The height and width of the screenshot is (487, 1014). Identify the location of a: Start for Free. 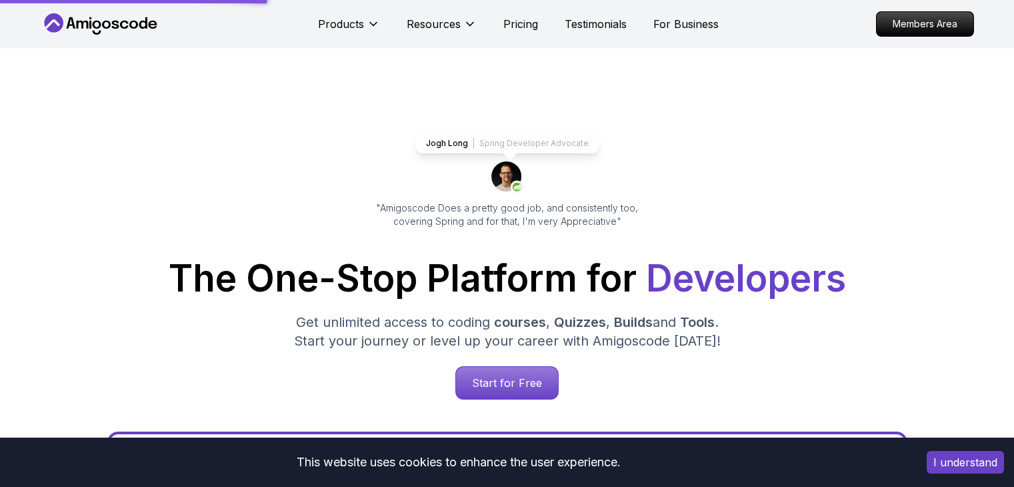
(507, 383).